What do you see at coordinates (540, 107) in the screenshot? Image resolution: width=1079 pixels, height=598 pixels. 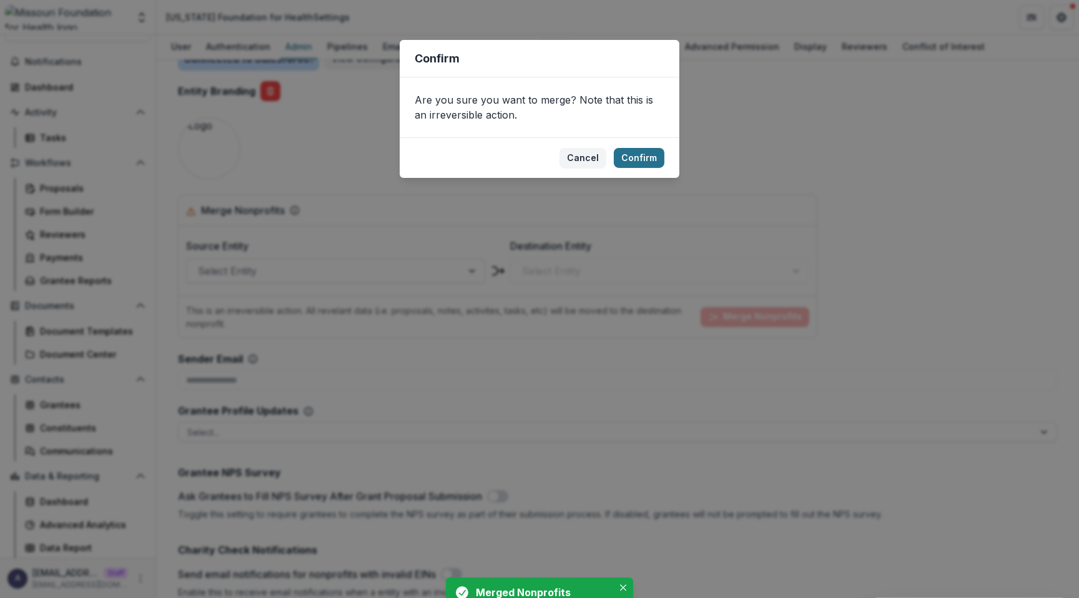 I see `div: Are you sure you want to merge? Note that this is an irreversible action.` at bounding box center [540, 107].